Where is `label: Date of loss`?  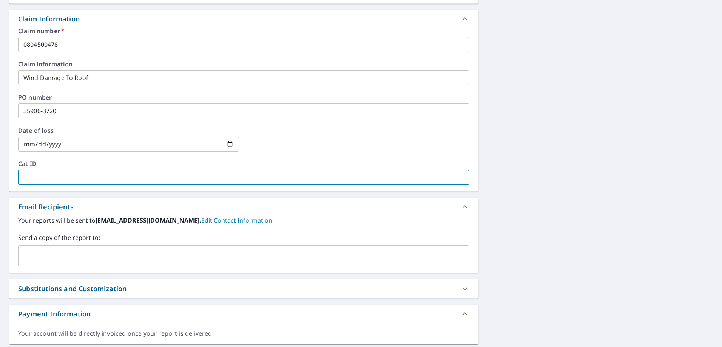 label: Date of loss is located at coordinates (128, 131).